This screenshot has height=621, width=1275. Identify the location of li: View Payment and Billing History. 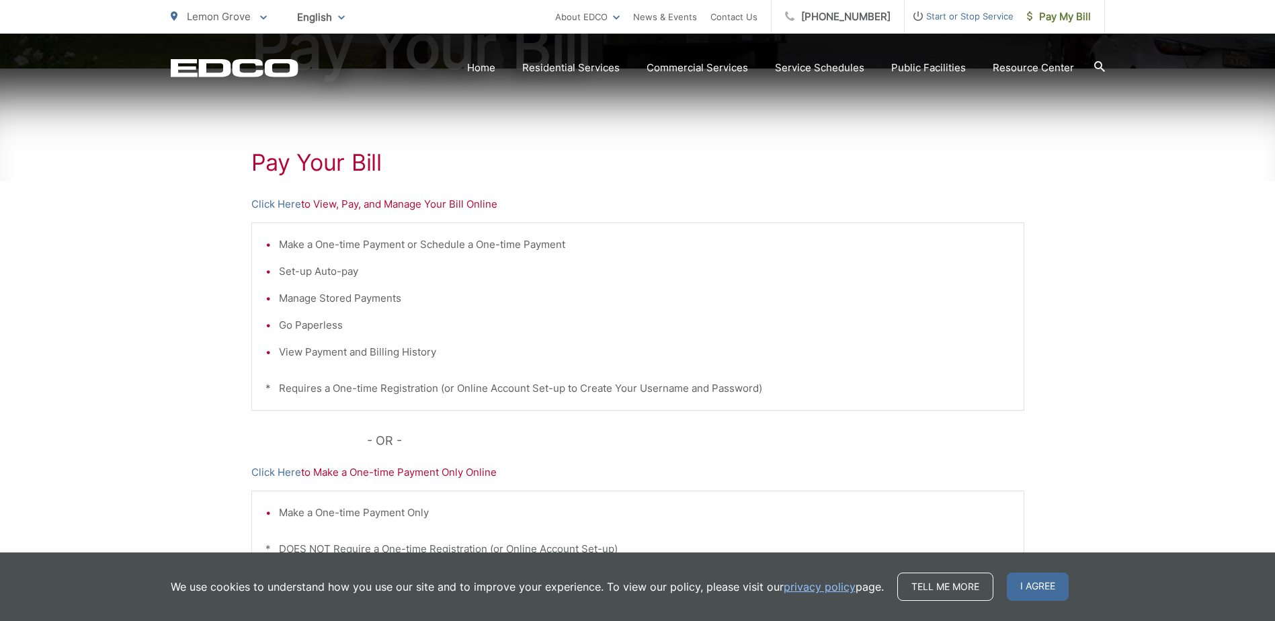
(645, 352).